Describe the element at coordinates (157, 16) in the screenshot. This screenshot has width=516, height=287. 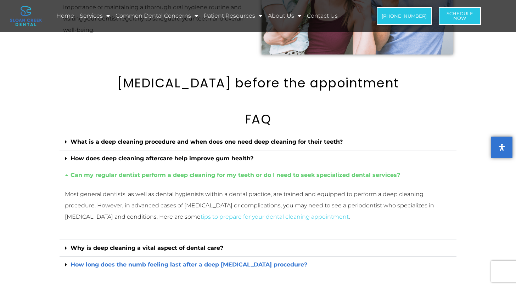
I see `a: Common Dental Concerns` at that location.